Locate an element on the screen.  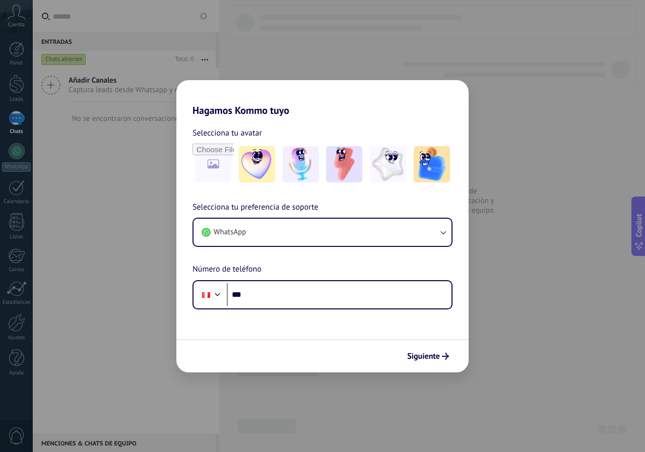
img: -5.jpeg is located at coordinates (432, 164).